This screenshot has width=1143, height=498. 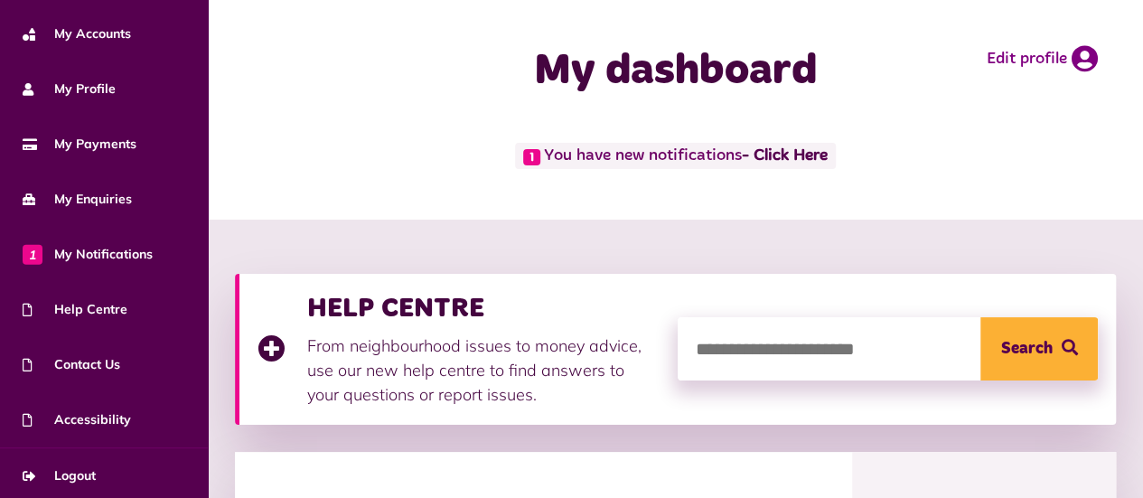 What do you see at coordinates (675, 155) in the screenshot?
I see `span: You have new notifications` at bounding box center [675, 155].